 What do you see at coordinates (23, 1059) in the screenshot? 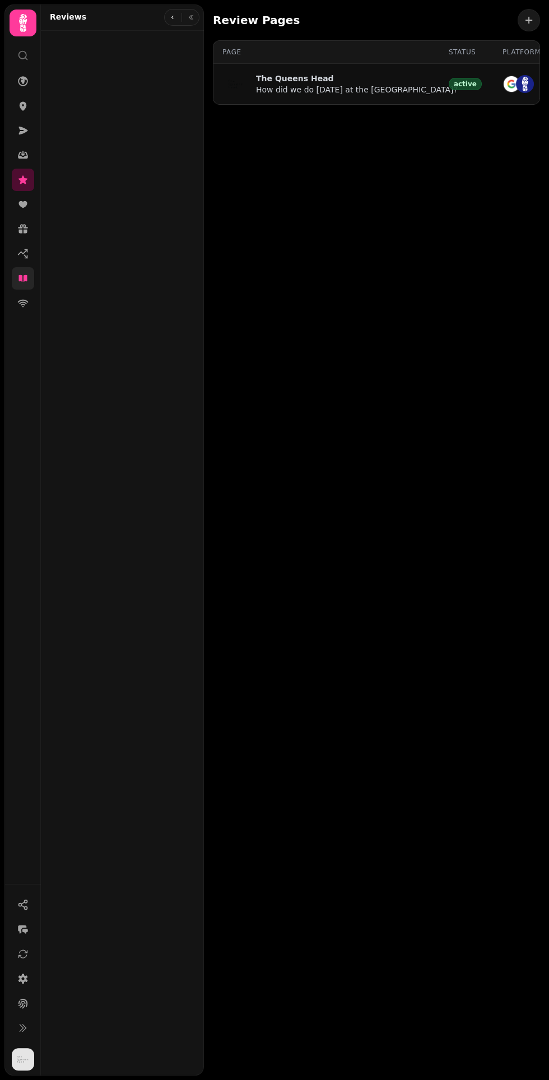
I see `button: User avatar` at bounding box center [23, 1059].